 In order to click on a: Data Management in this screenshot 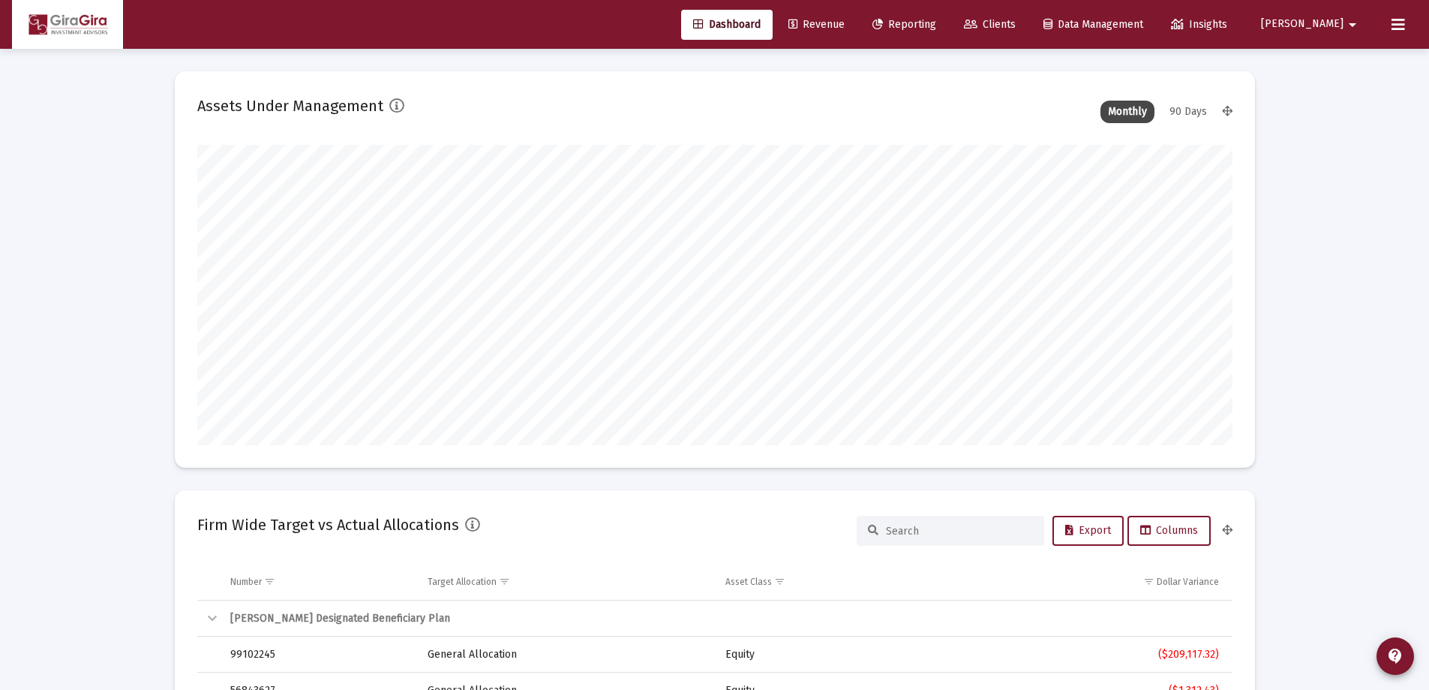, I will do `click(1093, 25)`.